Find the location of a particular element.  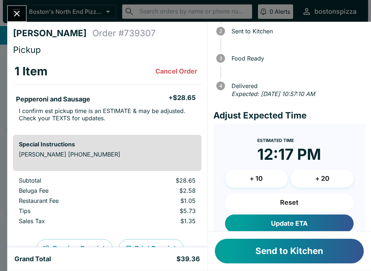

p: Tips is located at coordinates (66, 211).